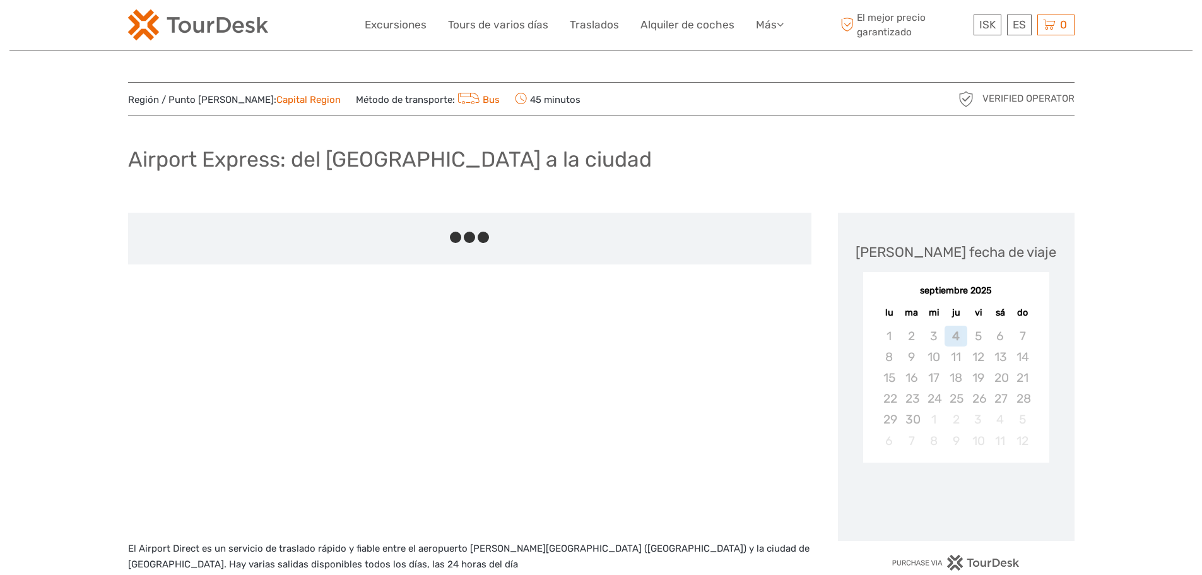  I want to click on img: verified_operator_grey_128.png, so click(966, 99).